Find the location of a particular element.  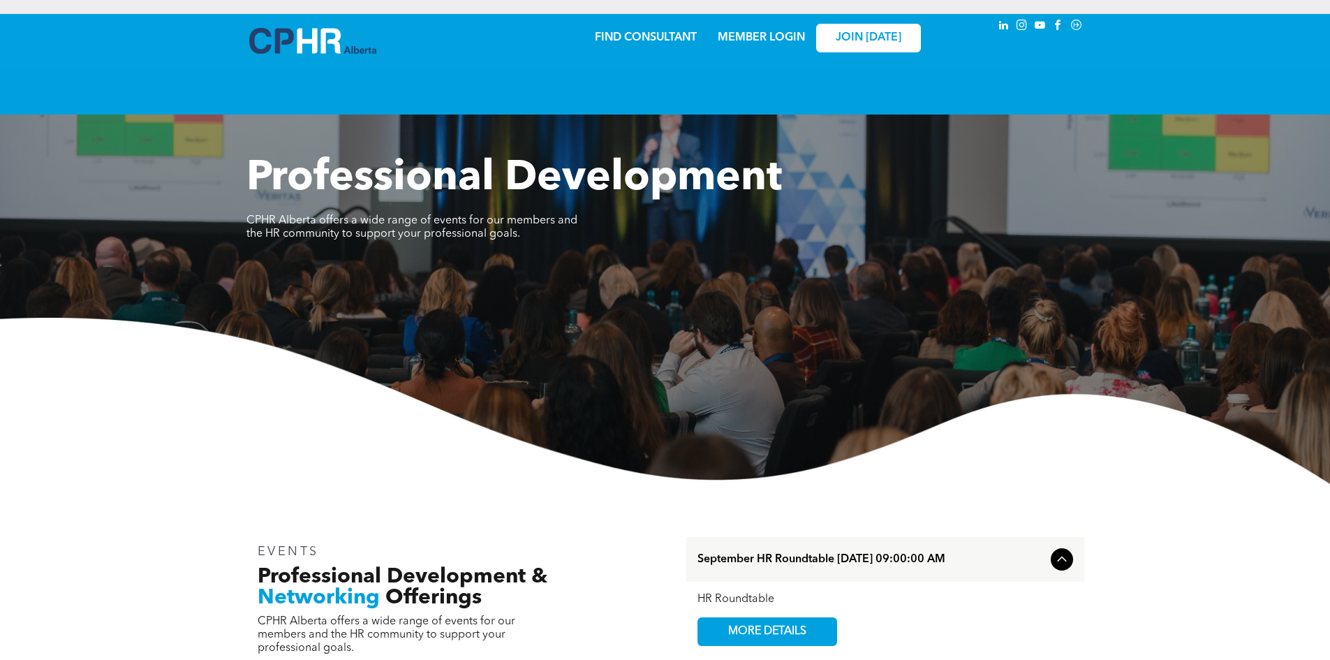

a: facebook is located at coordinates (1059, 27).